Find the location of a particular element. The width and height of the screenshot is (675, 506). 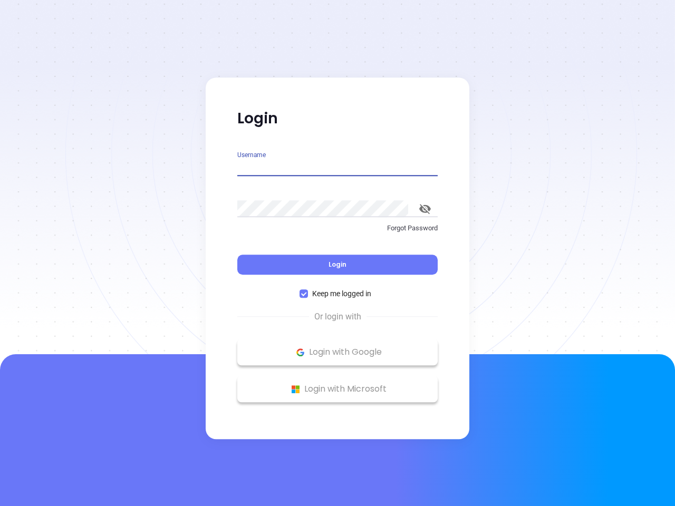

a: Forgot Password is located at coordinates (338, 233).